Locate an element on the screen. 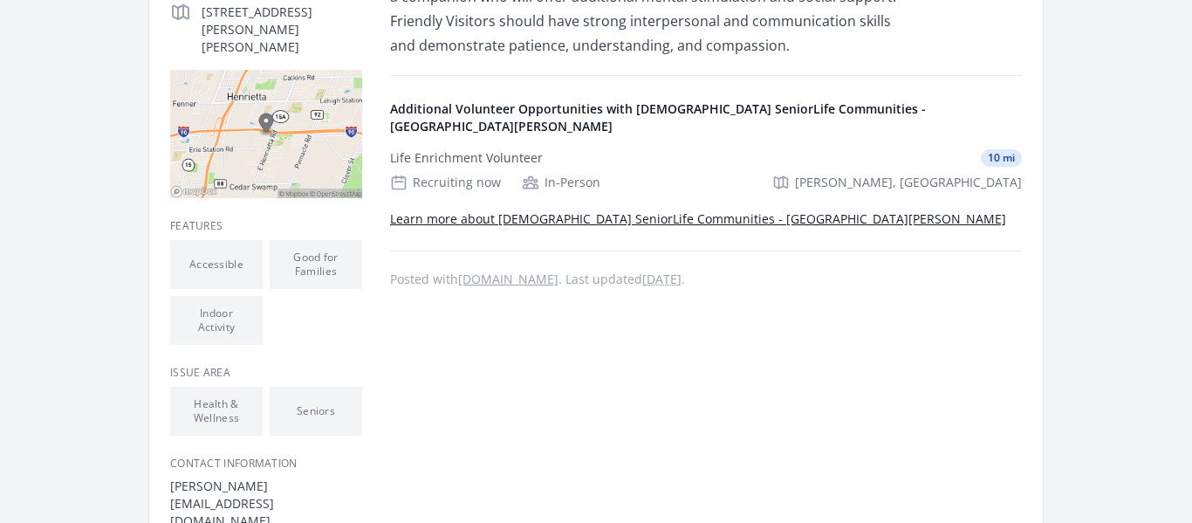 Image resolution: width=1192 pixels, height=523 pixels. img: Map is located at coordinates (266, 134).